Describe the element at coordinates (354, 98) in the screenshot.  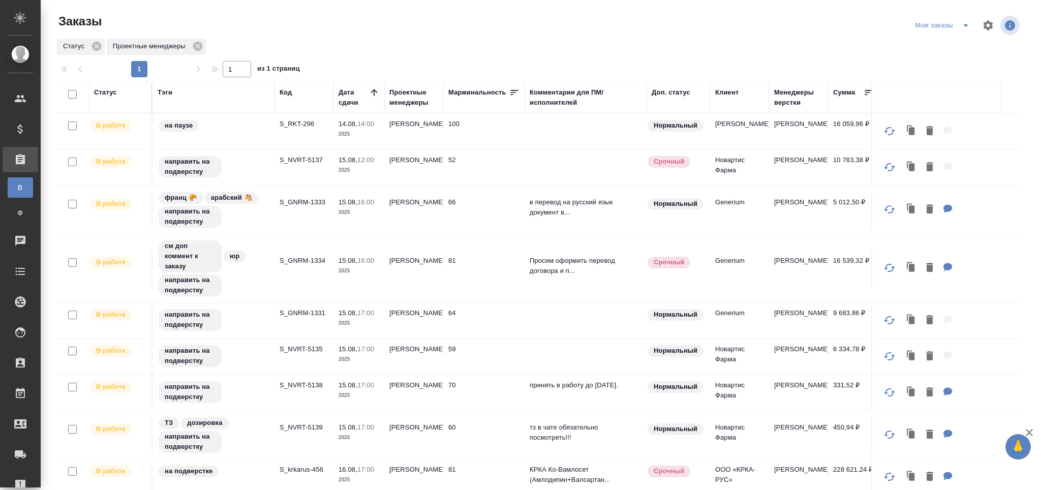
I see `div: Дата сдачи` at that location.